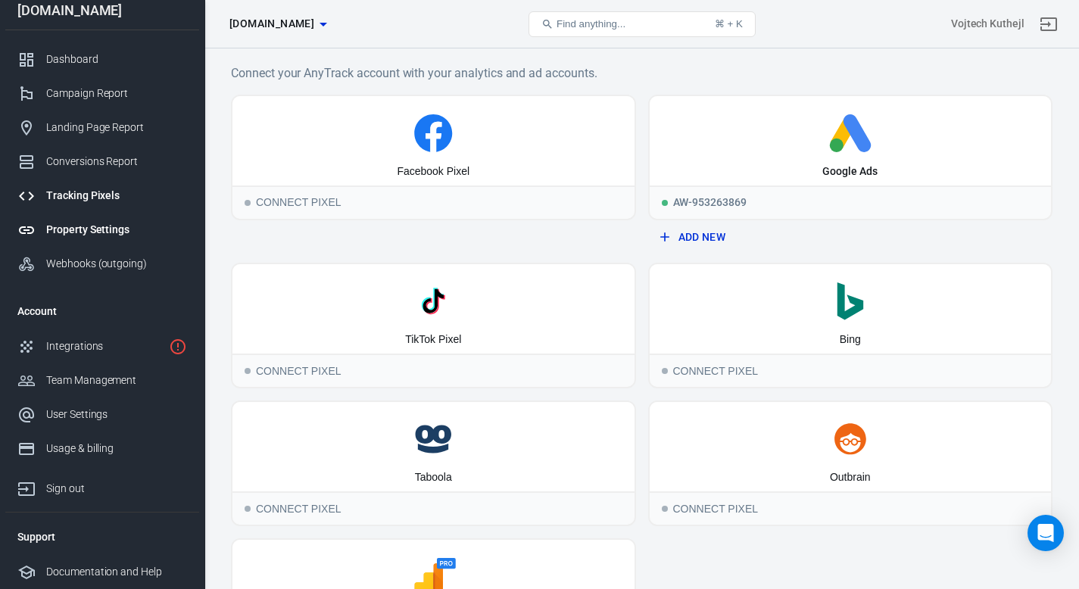  Describe the element at coordinates (433, 463) in the screenshot. I see `button: TaboolaConnect PixelConnect Pixel` at that location.